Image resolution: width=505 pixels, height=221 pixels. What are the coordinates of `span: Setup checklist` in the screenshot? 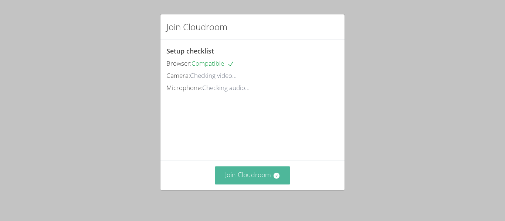 It's located at (190, 51).